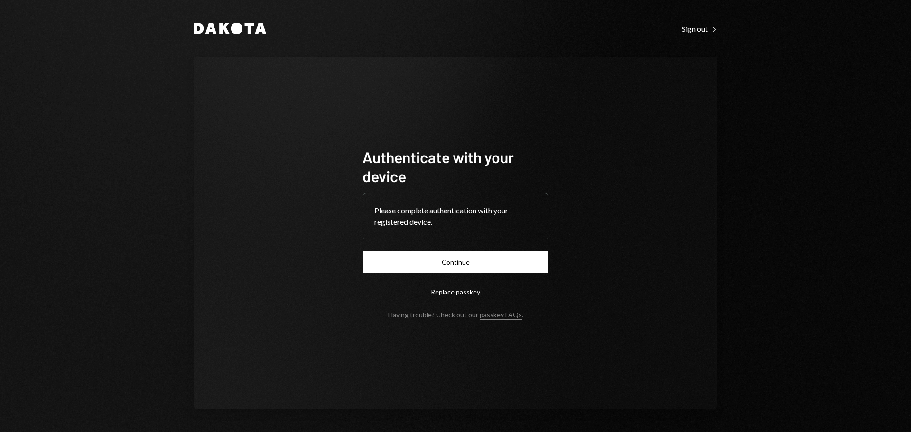 The width and height of the screenshot is (911, 432). I want to click on a: passkey FAQs, so click(501, 315).